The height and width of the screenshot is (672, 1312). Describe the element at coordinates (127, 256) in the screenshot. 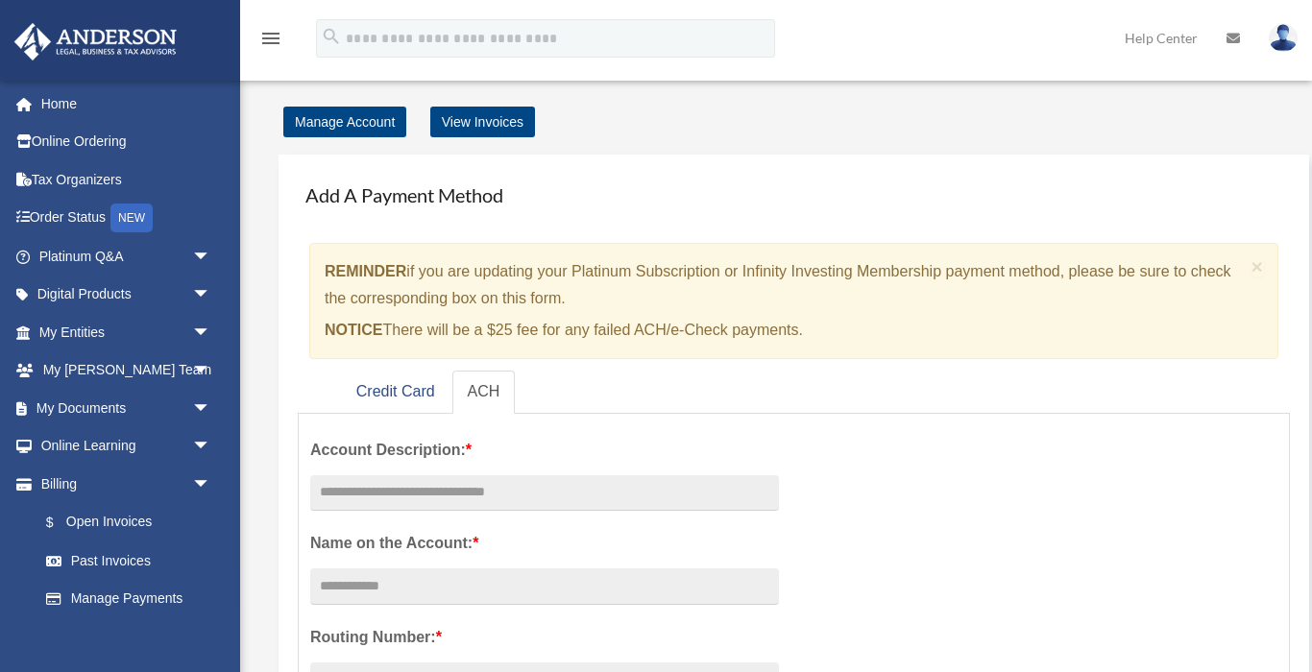

I see `a: Platinum Q&Aarrow_drop_down` at that location.